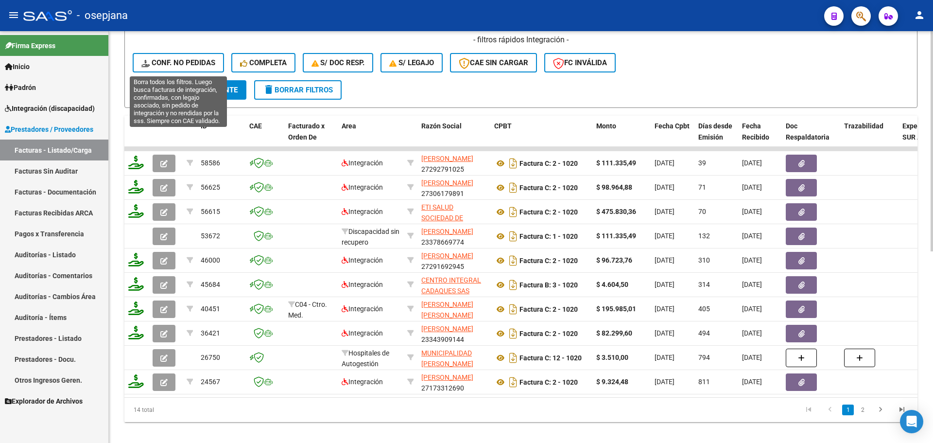 This screenshot has height=443, width=933. Describe the element at coordinates (454, 163) in the screenshot. I see `div: 27292791025` at that location.